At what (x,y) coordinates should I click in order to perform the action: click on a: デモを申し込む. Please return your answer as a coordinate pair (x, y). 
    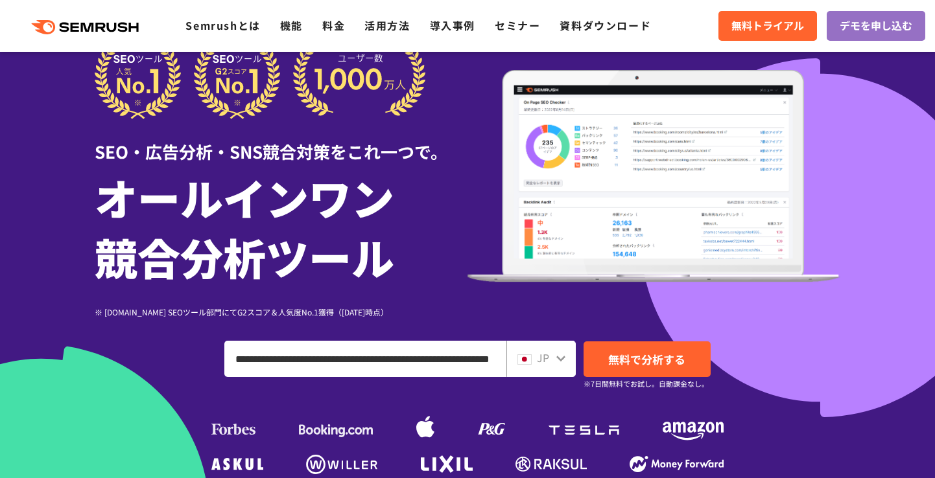
    Looking at the image, I should click on (876, 26).